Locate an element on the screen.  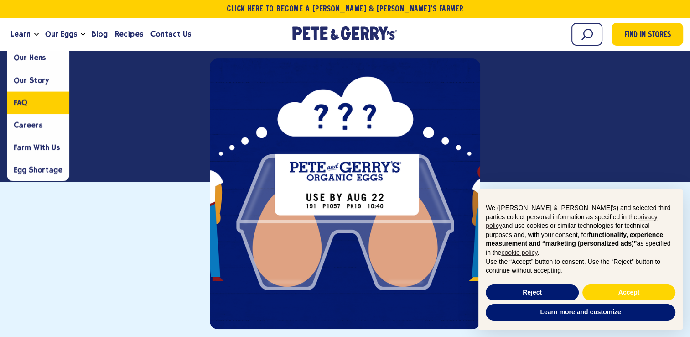
input: Search is located at coordinates (587, 34).